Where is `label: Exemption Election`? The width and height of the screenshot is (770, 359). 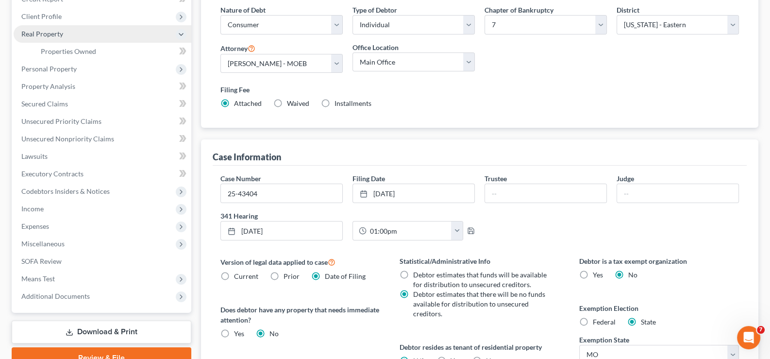 label: Exemption Election is located at coordinates (660, 308).